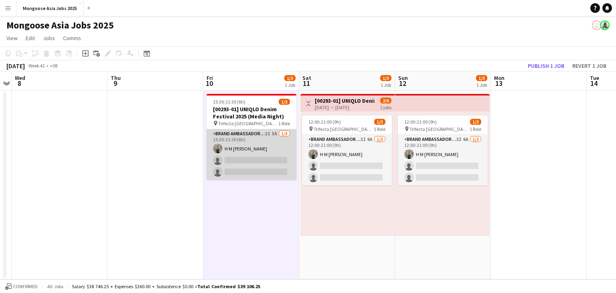 Image resolution: width=616 pixels, height=293 pixels. I want to click on span: Thu, so click(116, 78).